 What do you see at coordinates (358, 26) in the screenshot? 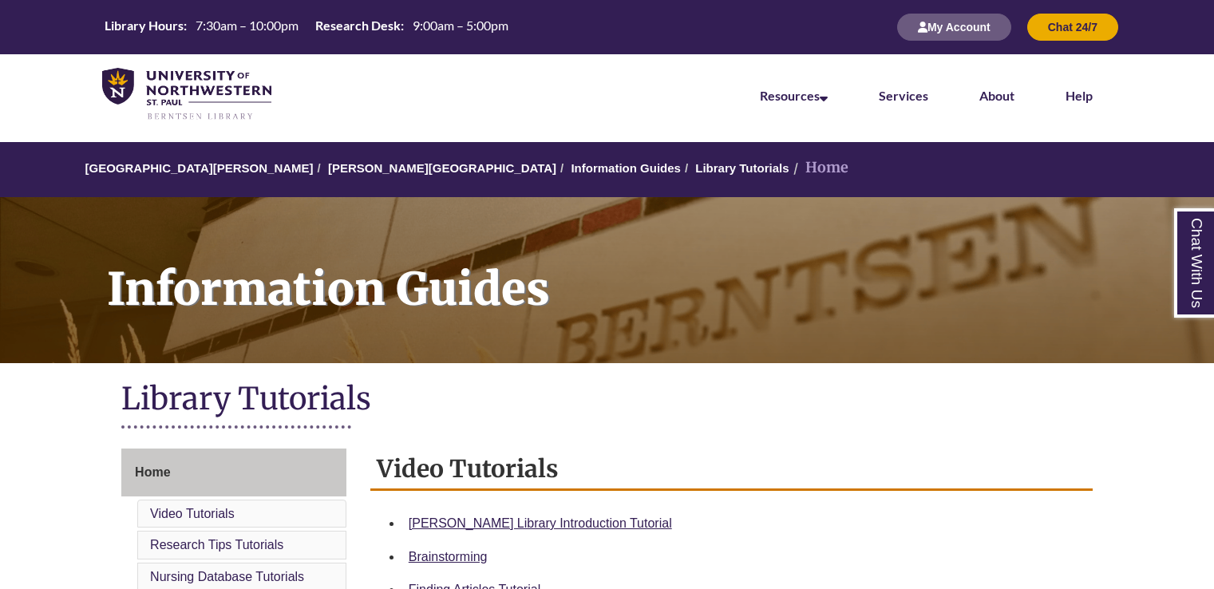
I see `th: Research Desk:` at bounding box center [358, 26].